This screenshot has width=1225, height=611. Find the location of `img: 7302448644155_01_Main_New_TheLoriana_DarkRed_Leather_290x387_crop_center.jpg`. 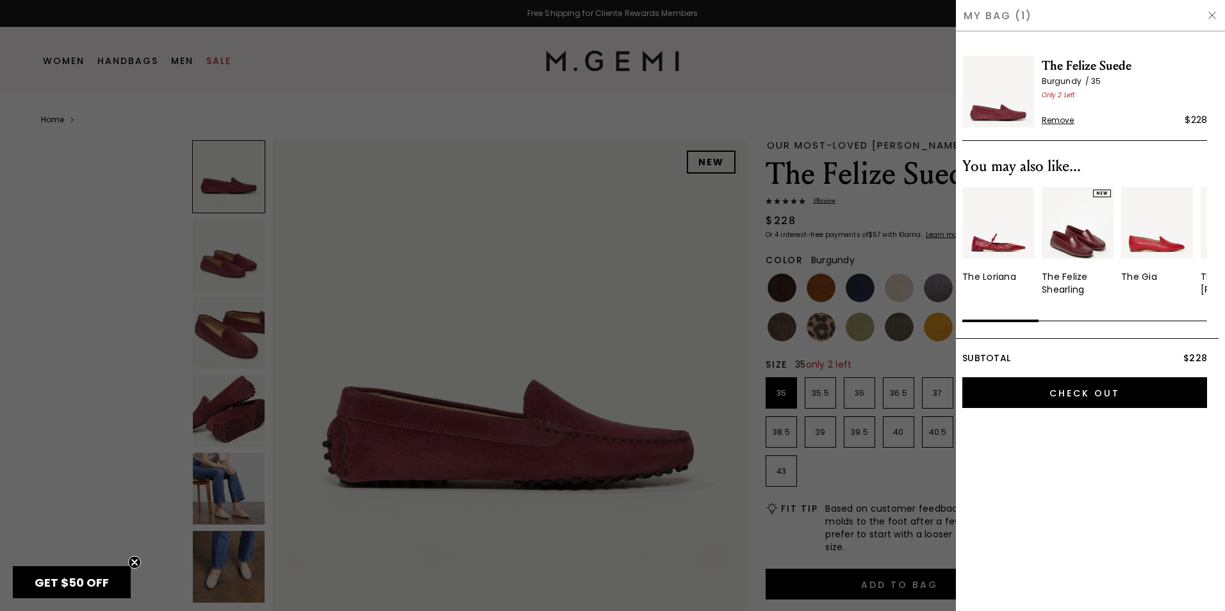

img: 7302448644155_01_Main_New_TheLoriana_DarkRed_Leather_290x387_crop_center.jpg is located at coordinates (998, 223).